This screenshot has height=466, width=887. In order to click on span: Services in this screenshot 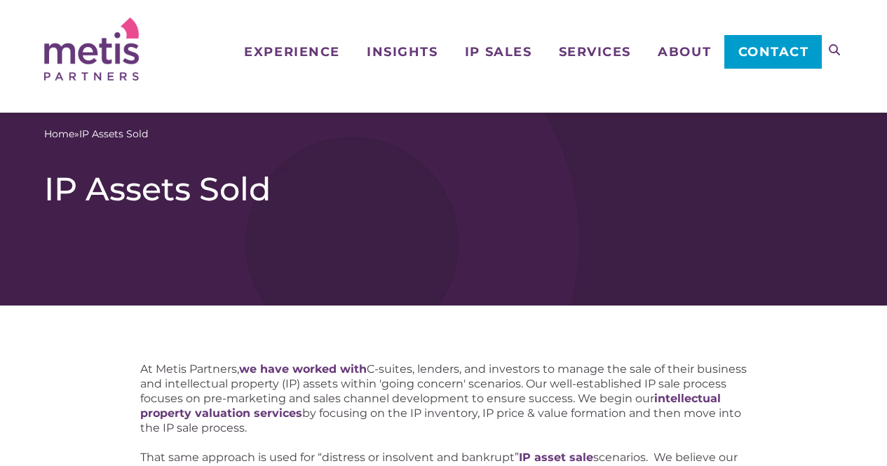, I will do `click(595, 52)`.